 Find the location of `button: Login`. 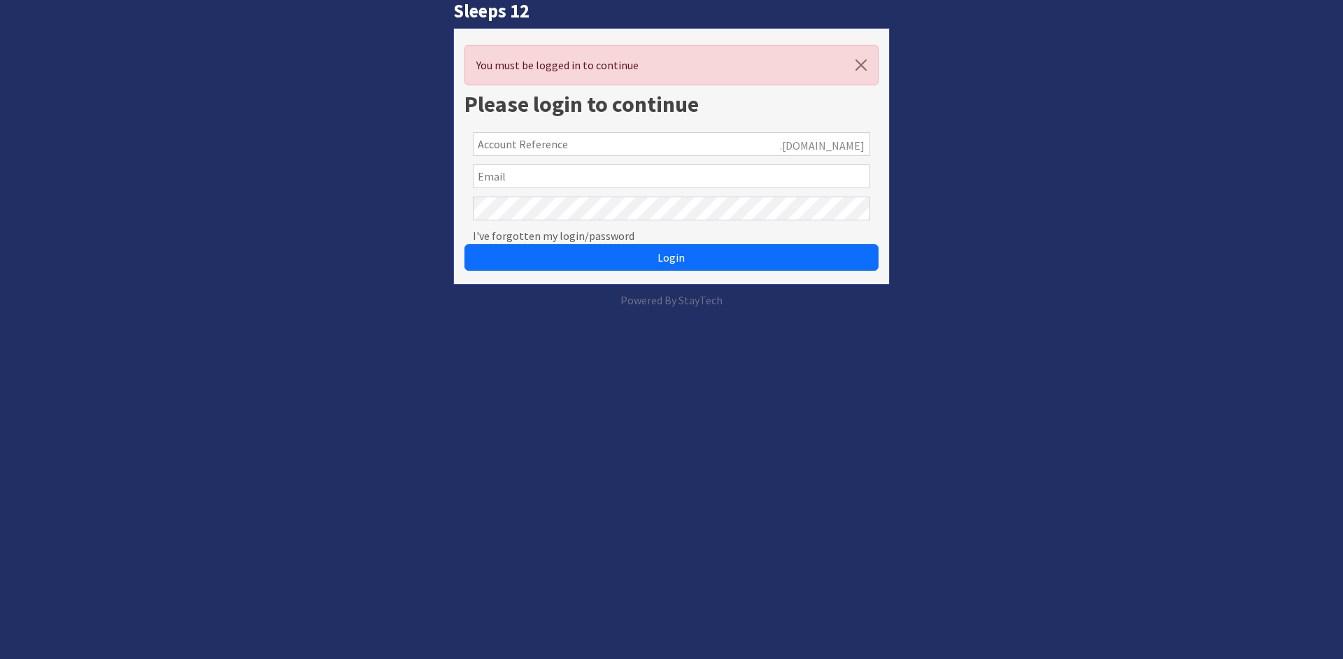

button: Login is located at coordinates (672, 258).